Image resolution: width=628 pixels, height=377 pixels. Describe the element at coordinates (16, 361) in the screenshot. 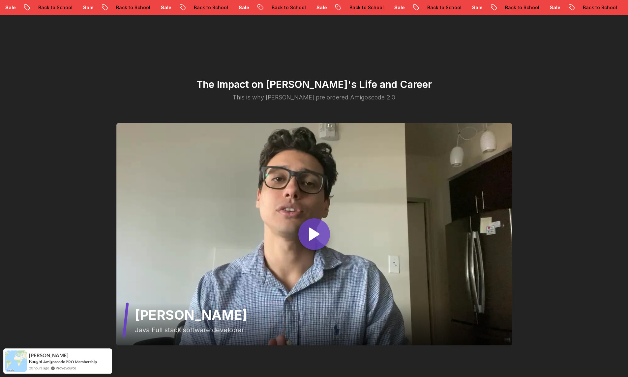

I see `img: provesource social proof notification image` at that location.